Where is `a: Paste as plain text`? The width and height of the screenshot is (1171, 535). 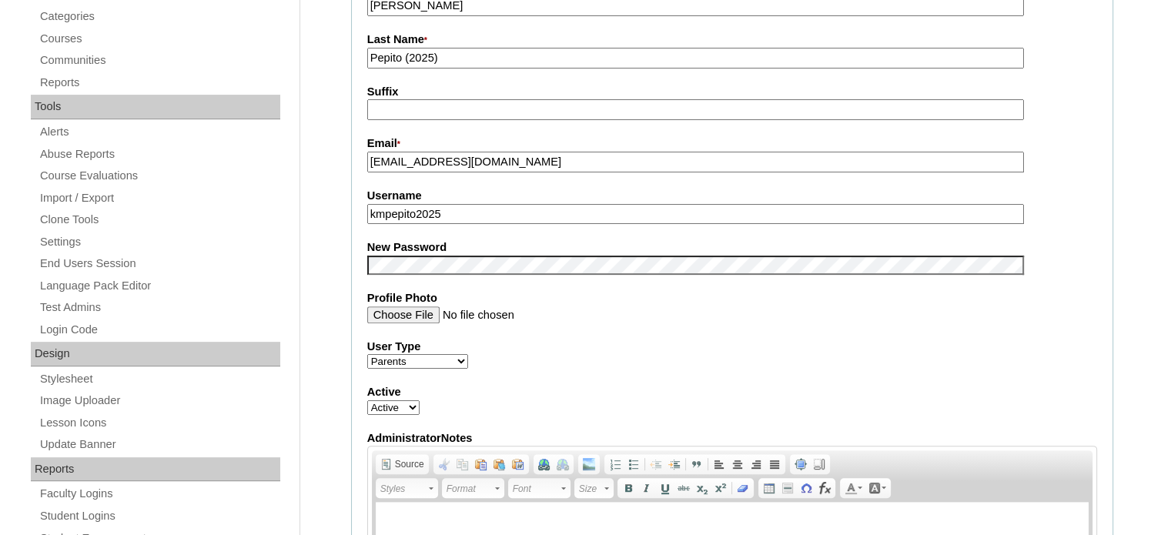 a: Paste as plain text is located at coordinates (500, 464).